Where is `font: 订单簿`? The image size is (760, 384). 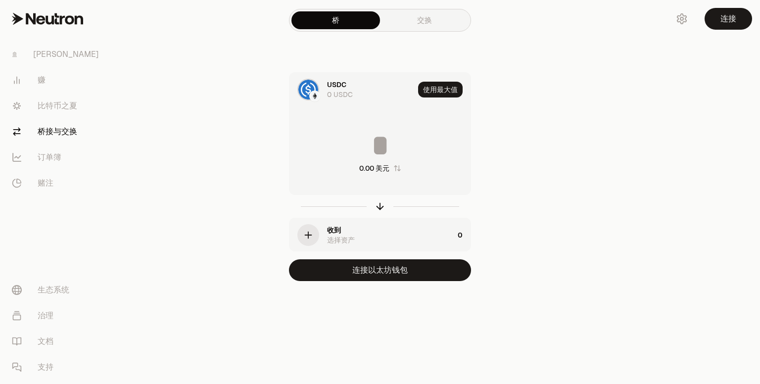 font: 订单簿 is located at coordinates (49, 157).